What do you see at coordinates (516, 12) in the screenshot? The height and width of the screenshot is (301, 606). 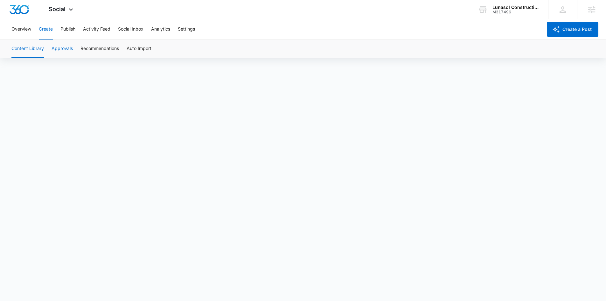 I see `div: account id` at bounding box center [516, 12].